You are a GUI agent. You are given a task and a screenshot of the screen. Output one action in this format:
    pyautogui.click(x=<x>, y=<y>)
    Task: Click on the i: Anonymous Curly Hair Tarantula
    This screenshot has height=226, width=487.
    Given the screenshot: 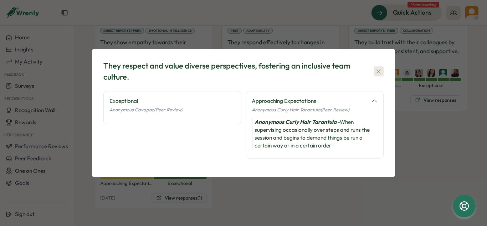 What is the action you would take?
    pyautogui.click(x=295, y=122)
    